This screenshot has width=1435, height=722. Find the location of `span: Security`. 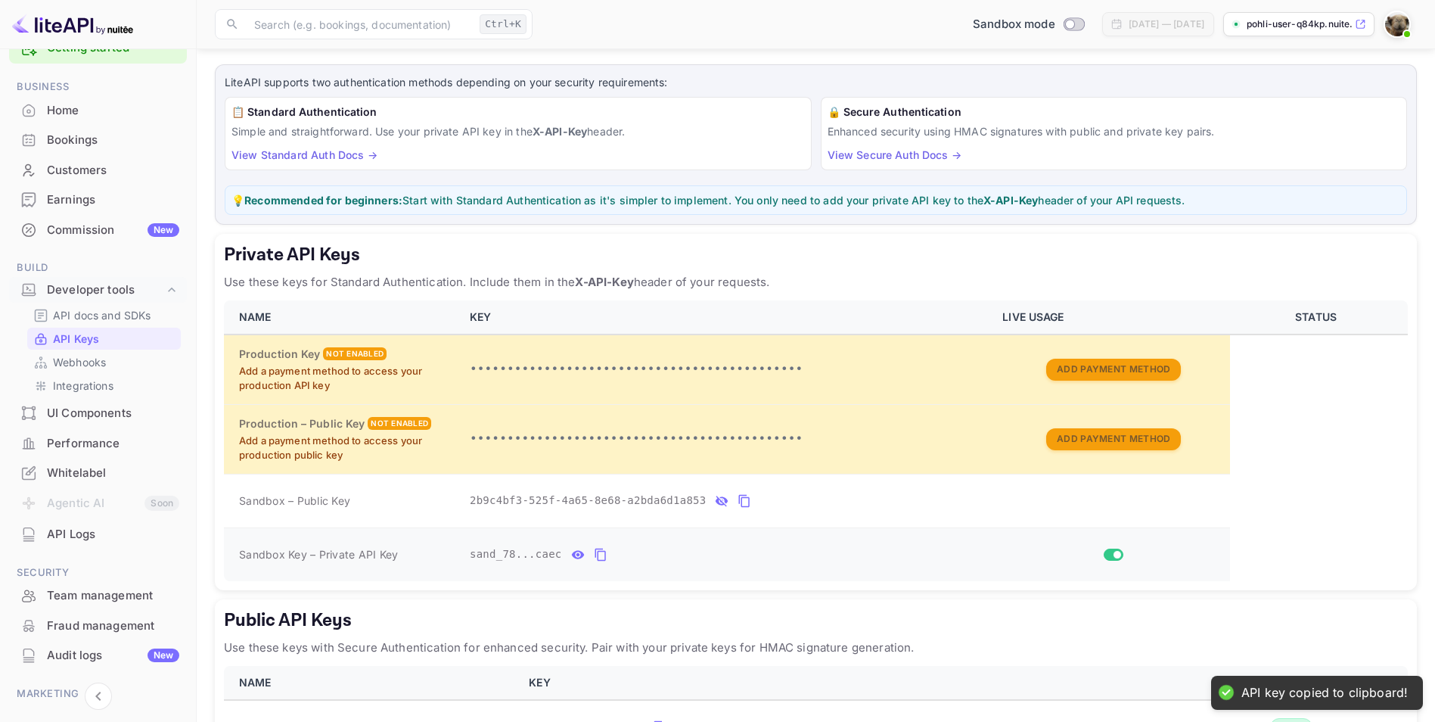

span: Security is located at coordinates (98, 573).